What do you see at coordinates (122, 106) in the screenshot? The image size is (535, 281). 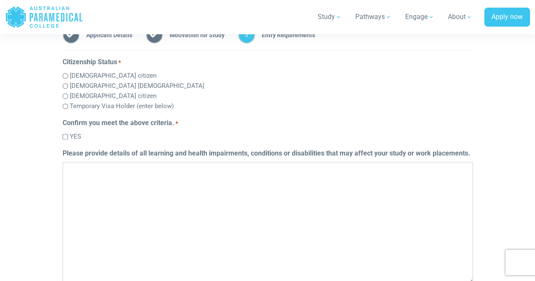 I see `label: Temporary Visa Holder (enter below)` at bounding box center [122, 106].